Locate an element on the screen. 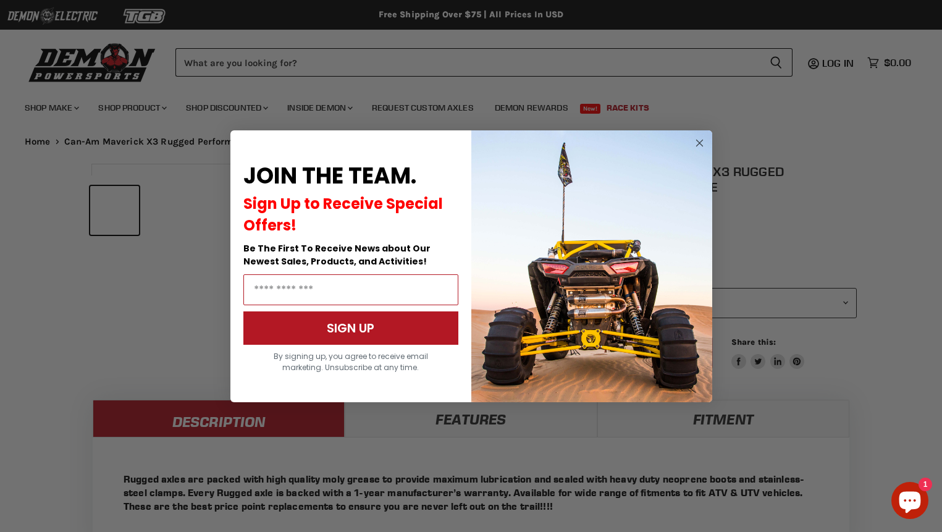 The height and width of the screenshot is (532, 942). img: a9095488-b6e7-41ba-879d-588abfab540b.jpeg is located at coordinates (592, 266).